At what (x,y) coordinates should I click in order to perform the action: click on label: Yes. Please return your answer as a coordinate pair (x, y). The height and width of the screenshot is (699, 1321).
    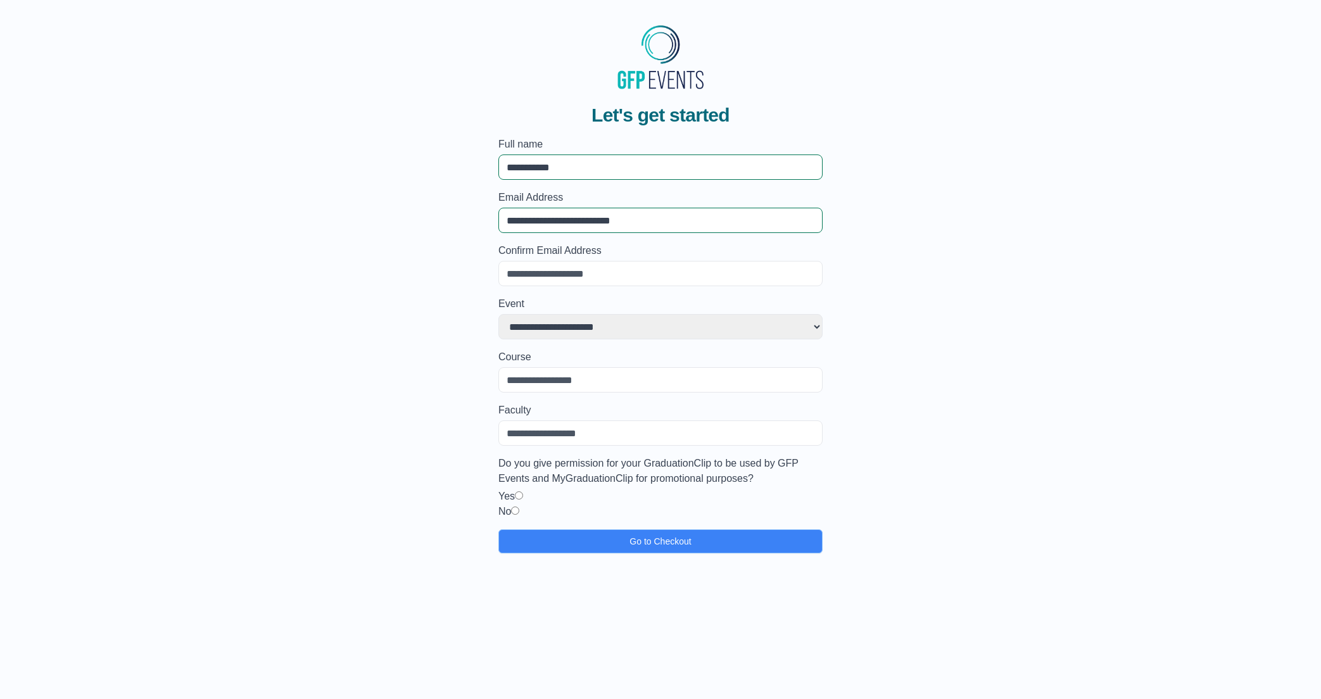
    Looking at the image, I should click on (506, 496).